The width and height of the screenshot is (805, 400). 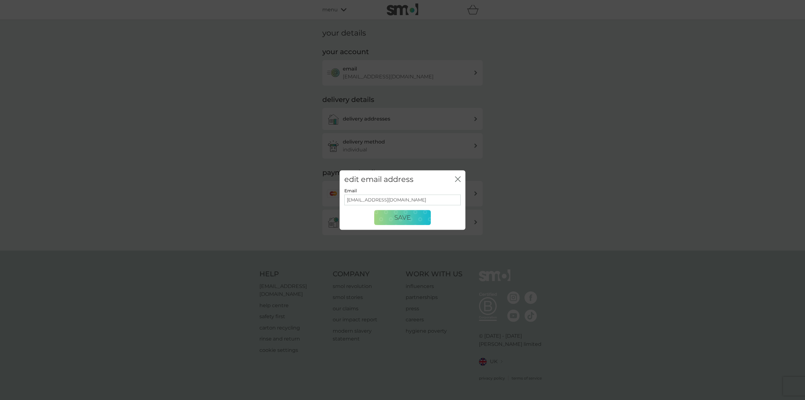 What do you see at coordinates (403, 200) in the screenshot?
I see `input: Email` at bounding box center [403, 200].